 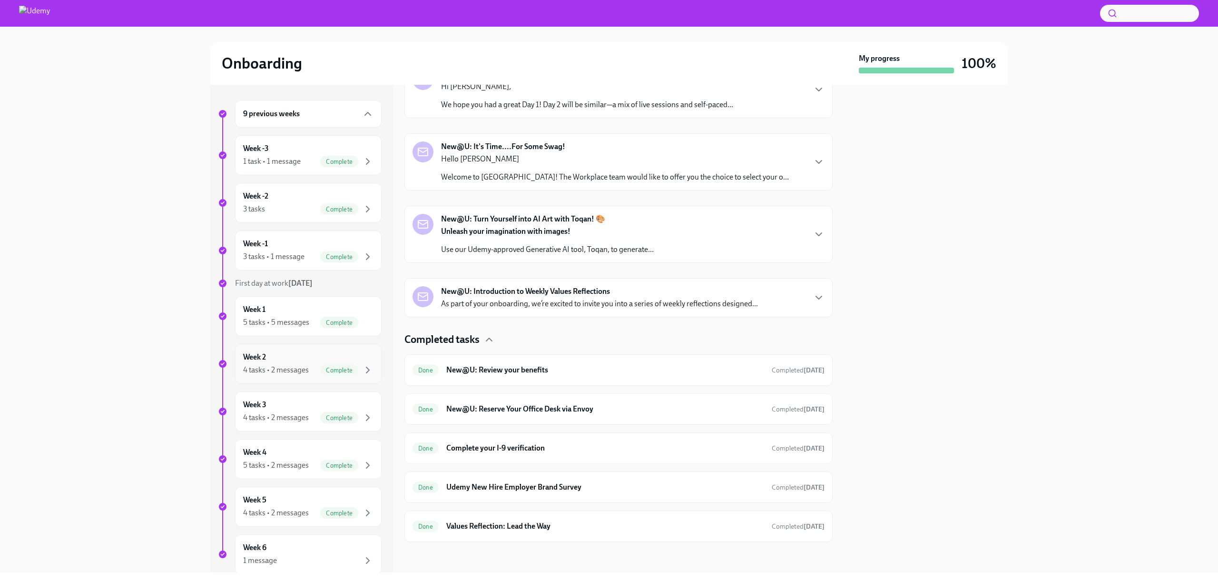 I want to click on a: Week 34 tasks • 2 messagesComplete, so click(x=300, y=411).